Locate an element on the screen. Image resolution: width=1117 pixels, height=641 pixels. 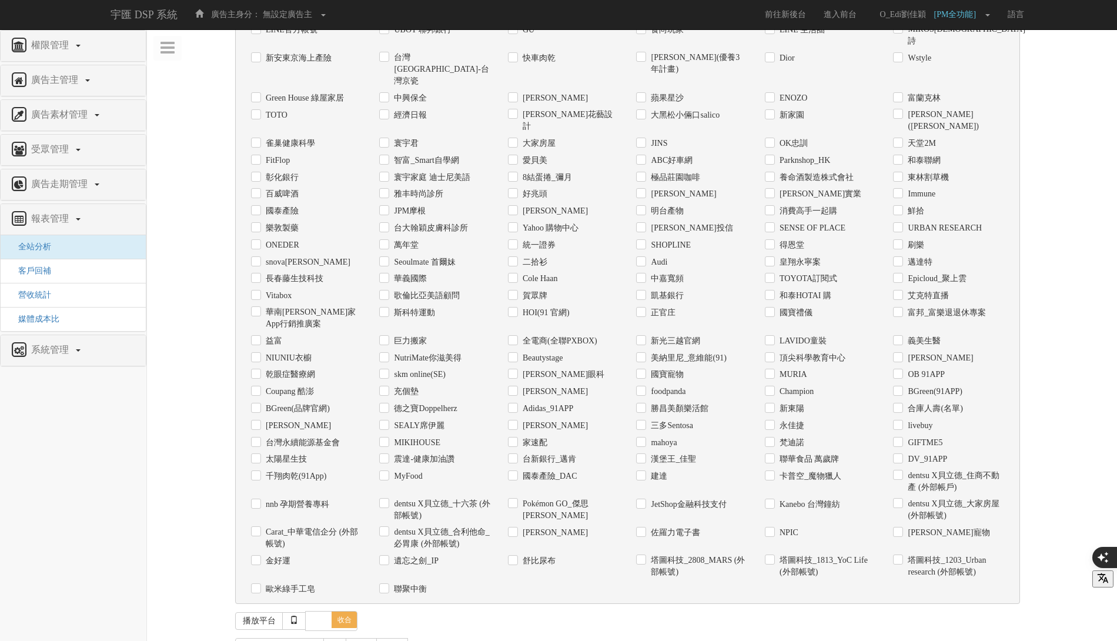
label: 凱基銀行 is located at coordinates (665, 296).